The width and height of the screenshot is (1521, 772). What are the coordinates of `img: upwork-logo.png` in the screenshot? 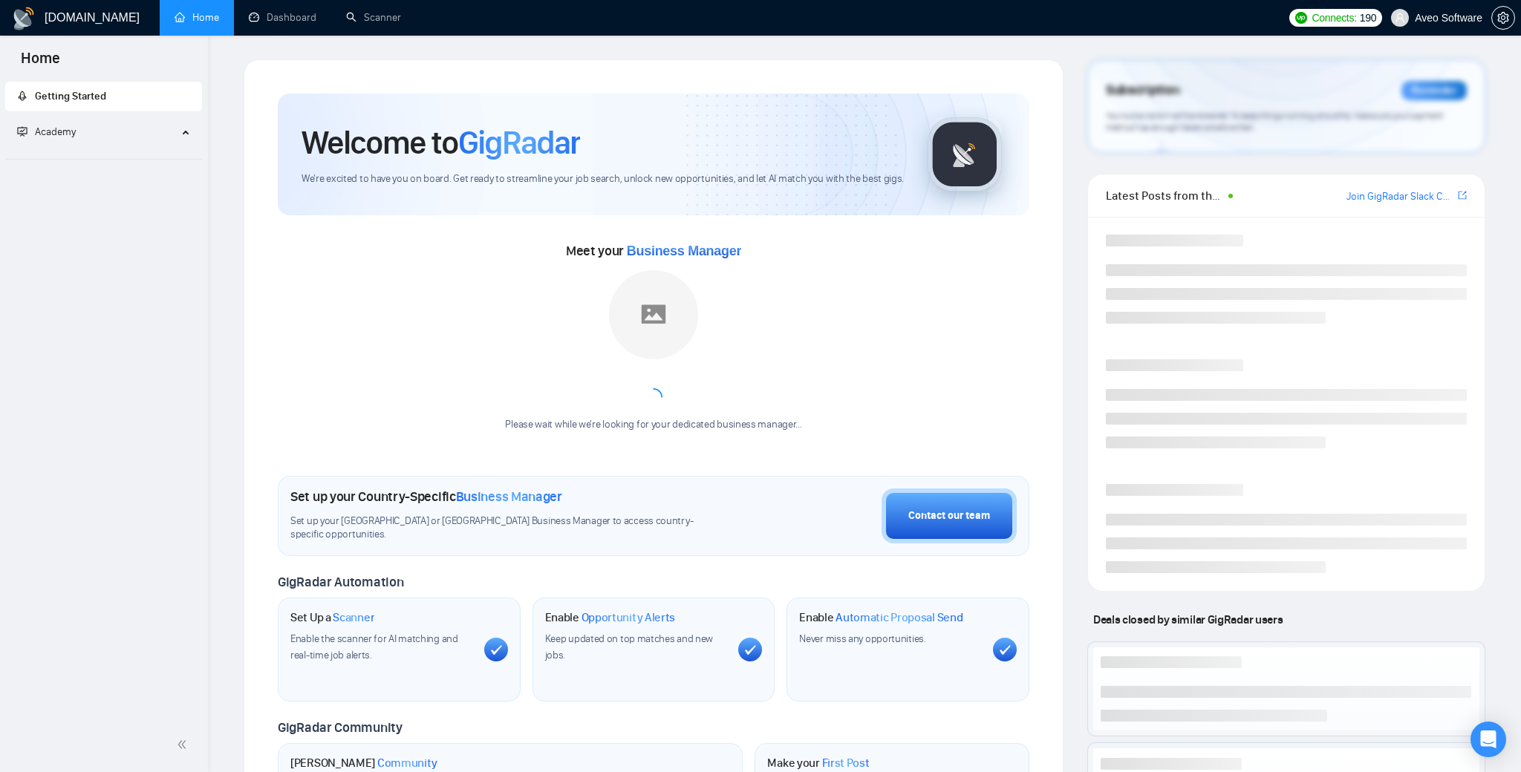 It's located at (1301, 18).